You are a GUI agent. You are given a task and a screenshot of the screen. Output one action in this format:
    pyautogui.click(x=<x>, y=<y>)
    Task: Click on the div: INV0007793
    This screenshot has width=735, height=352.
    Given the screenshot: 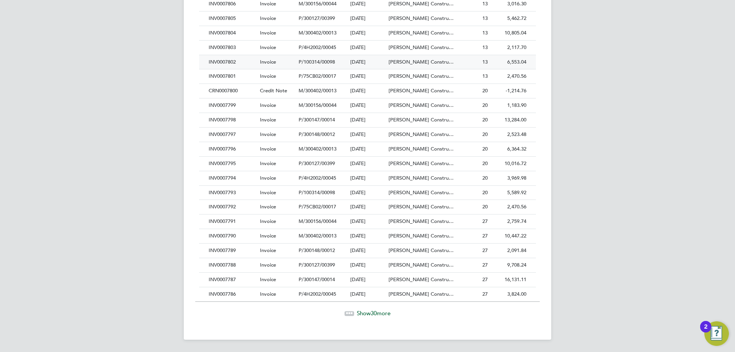 What is the action you would take?
    pyautogui.click(x=232, y=193)
    